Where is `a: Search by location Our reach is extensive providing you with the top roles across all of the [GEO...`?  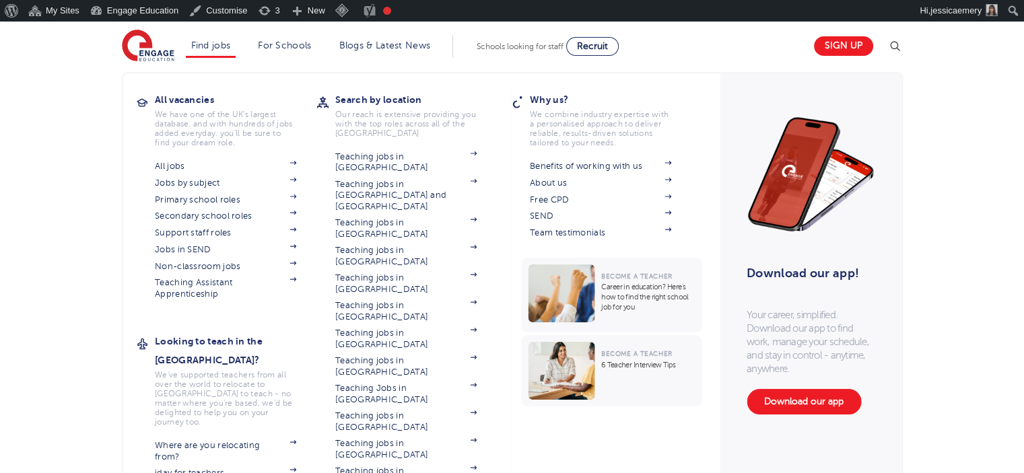
a: Search by location Our reach is extensive providing you with the top roles across all of the [GEO... is located at coordinates (416, 114).